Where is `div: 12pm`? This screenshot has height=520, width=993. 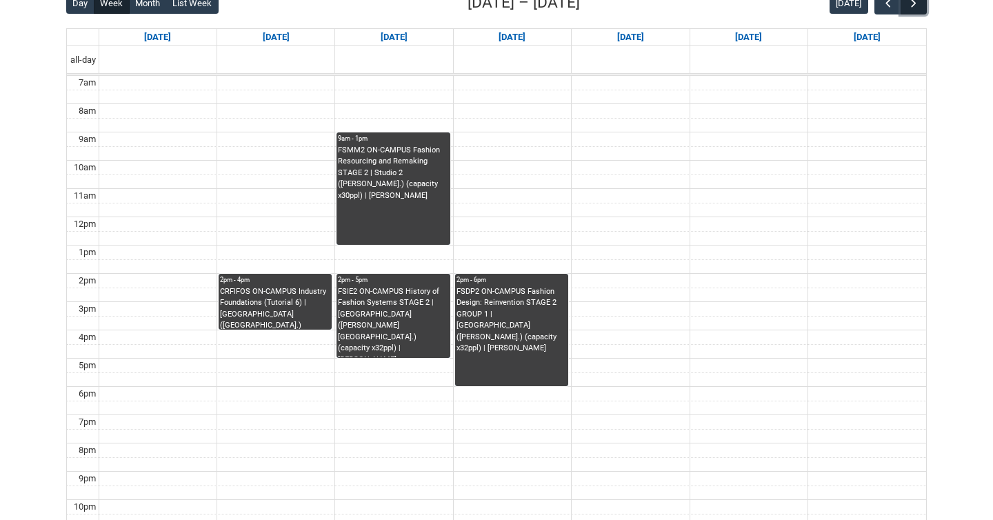
div: 12pm is located at coordinates (85, 224).